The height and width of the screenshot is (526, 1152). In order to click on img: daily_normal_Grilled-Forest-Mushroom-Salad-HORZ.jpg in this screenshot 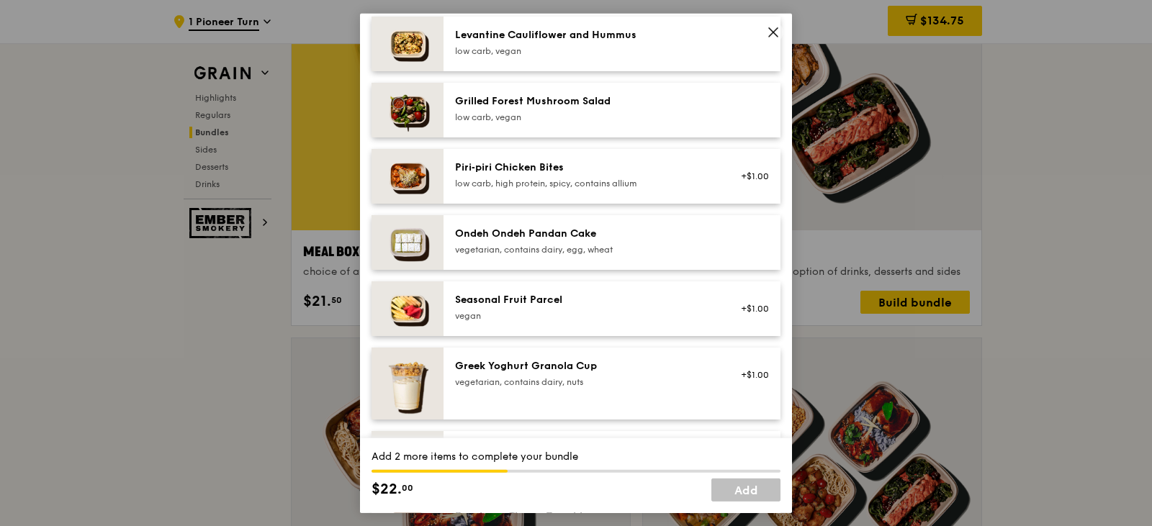, I will do `click(407, 109)`.